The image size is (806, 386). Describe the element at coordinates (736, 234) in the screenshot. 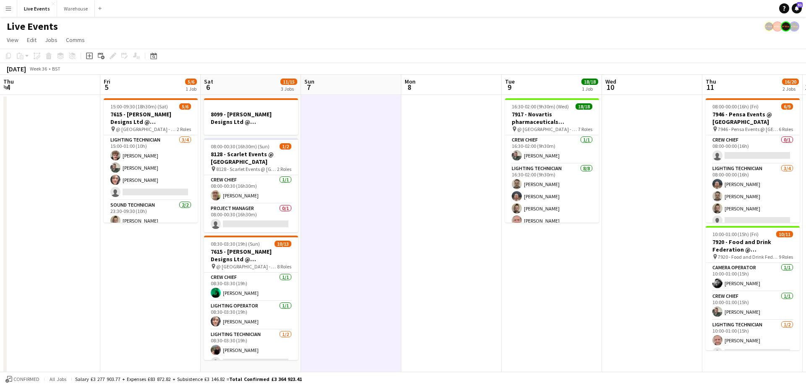

I see `span: 10:00-01:00 (15h) (Fri)` at that location.